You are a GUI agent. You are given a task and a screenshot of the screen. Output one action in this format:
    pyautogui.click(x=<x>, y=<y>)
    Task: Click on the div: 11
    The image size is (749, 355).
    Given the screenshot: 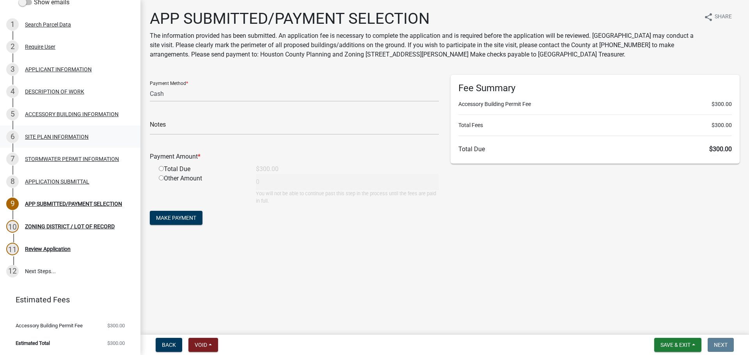 What is the action you would take?
    pyautogui.click(x=12, y=249)
    